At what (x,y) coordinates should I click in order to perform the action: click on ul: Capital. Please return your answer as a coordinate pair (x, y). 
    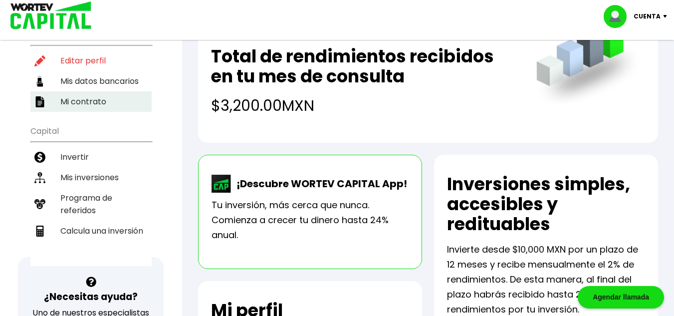
    Looking at the image, I should click on (91, 193).